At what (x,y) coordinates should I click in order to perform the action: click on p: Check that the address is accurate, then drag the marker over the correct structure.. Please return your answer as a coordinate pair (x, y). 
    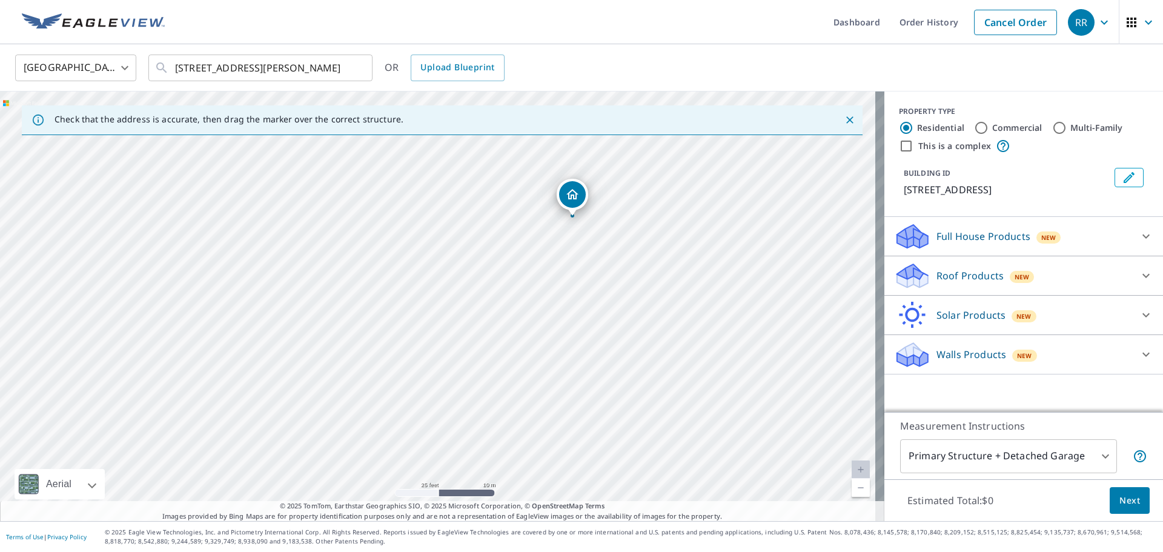
    Looking at the image, I should click on (229, 119).